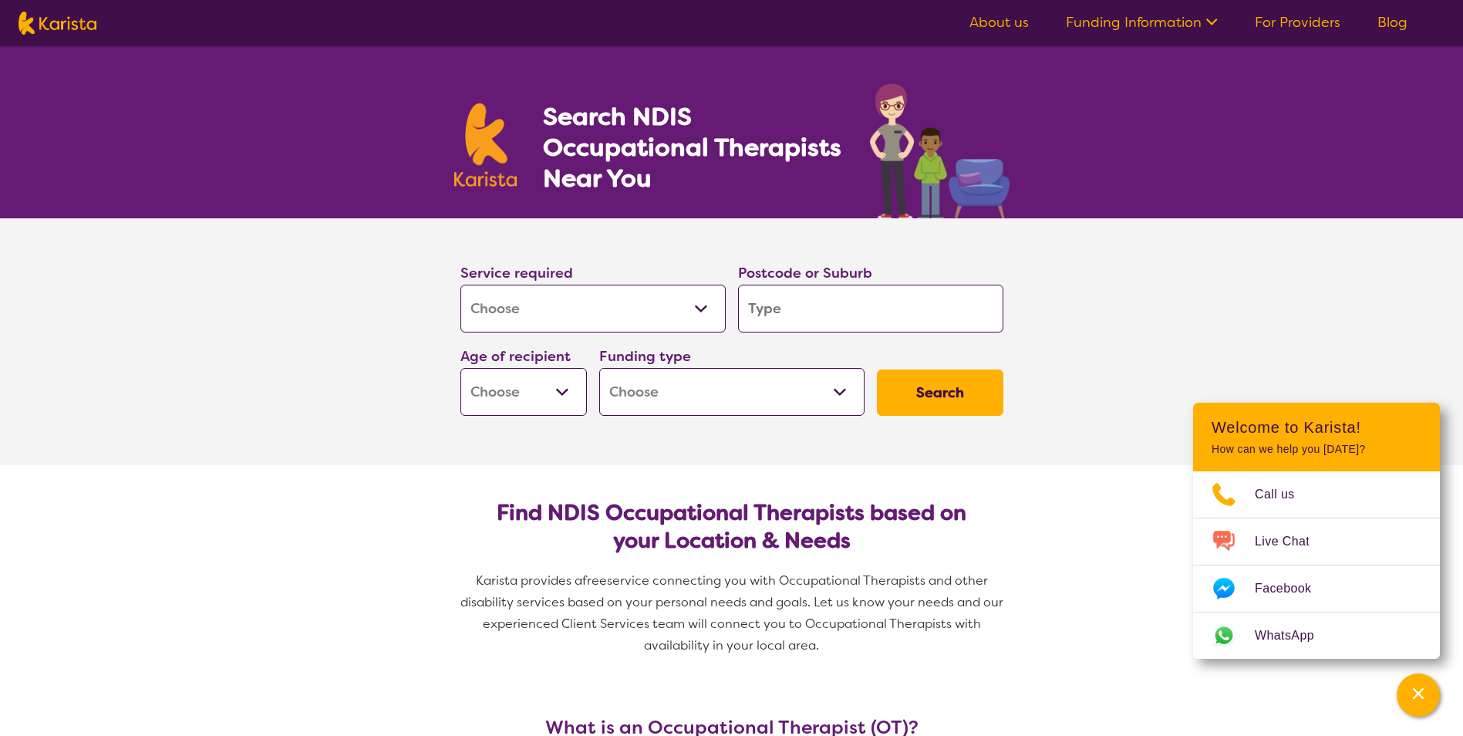 The width and height of the screenshot is (1463, 736). What do you see at coordinates (1392, 22) in the screenshot?
I see `a: Blog` at bounding box center [1392, 22].